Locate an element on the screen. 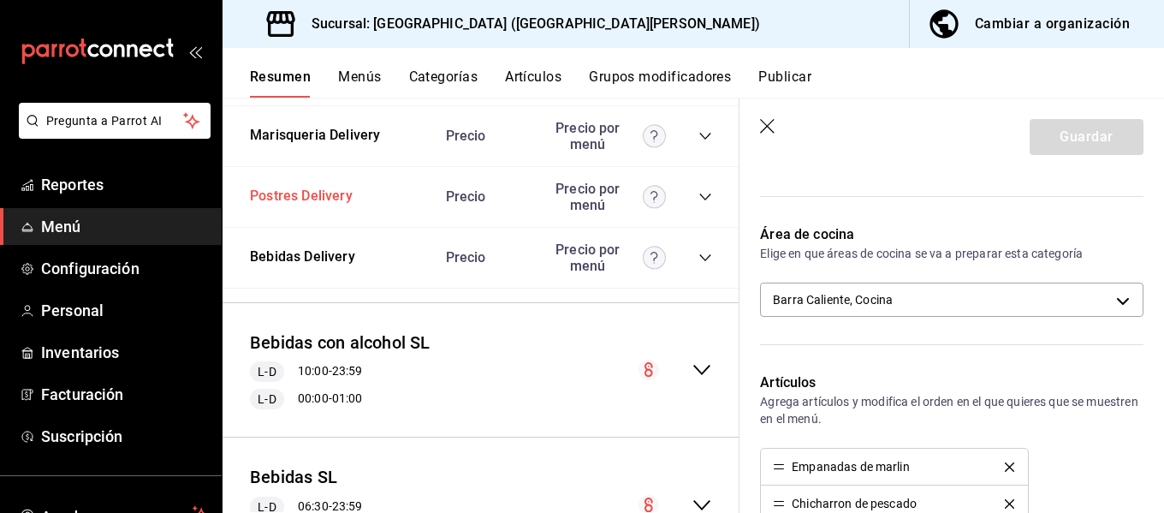  span: Suscripción is located at coordinates (124, 436).